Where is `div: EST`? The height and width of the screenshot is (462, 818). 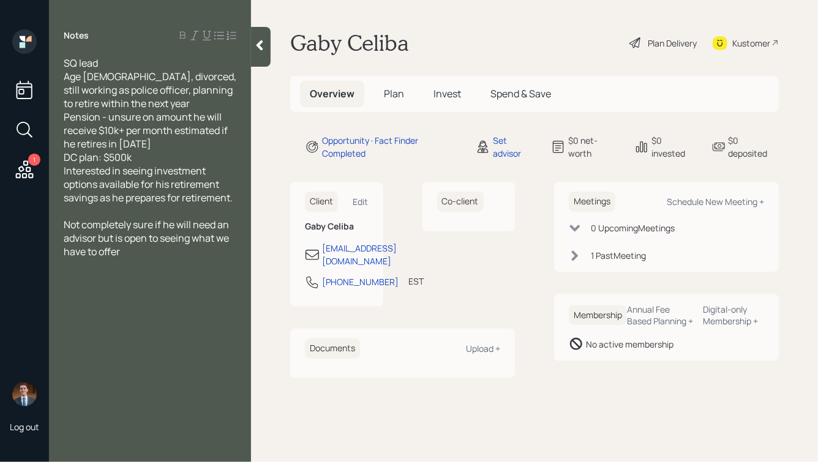 div: EST is located at coordinates (416, 281).